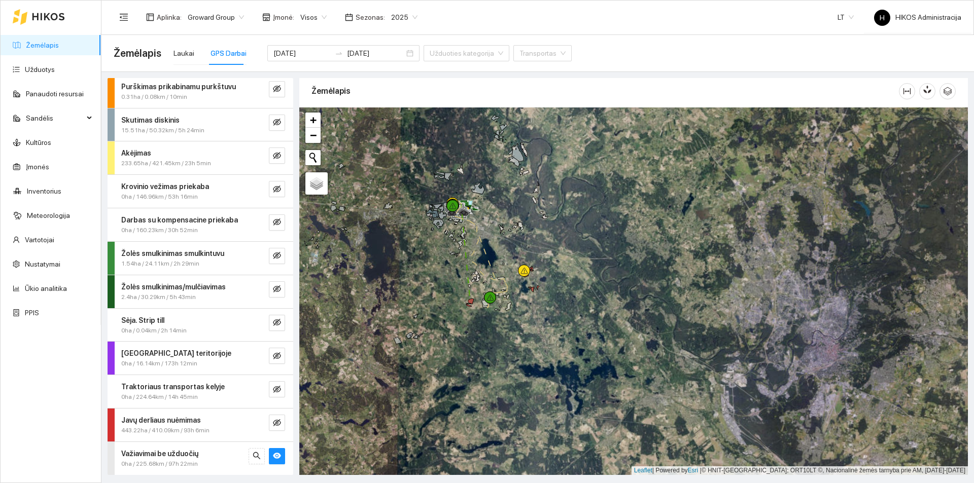  I want to click on span: 0ha / 146.96km / 53h 16min, so click(159, 197).